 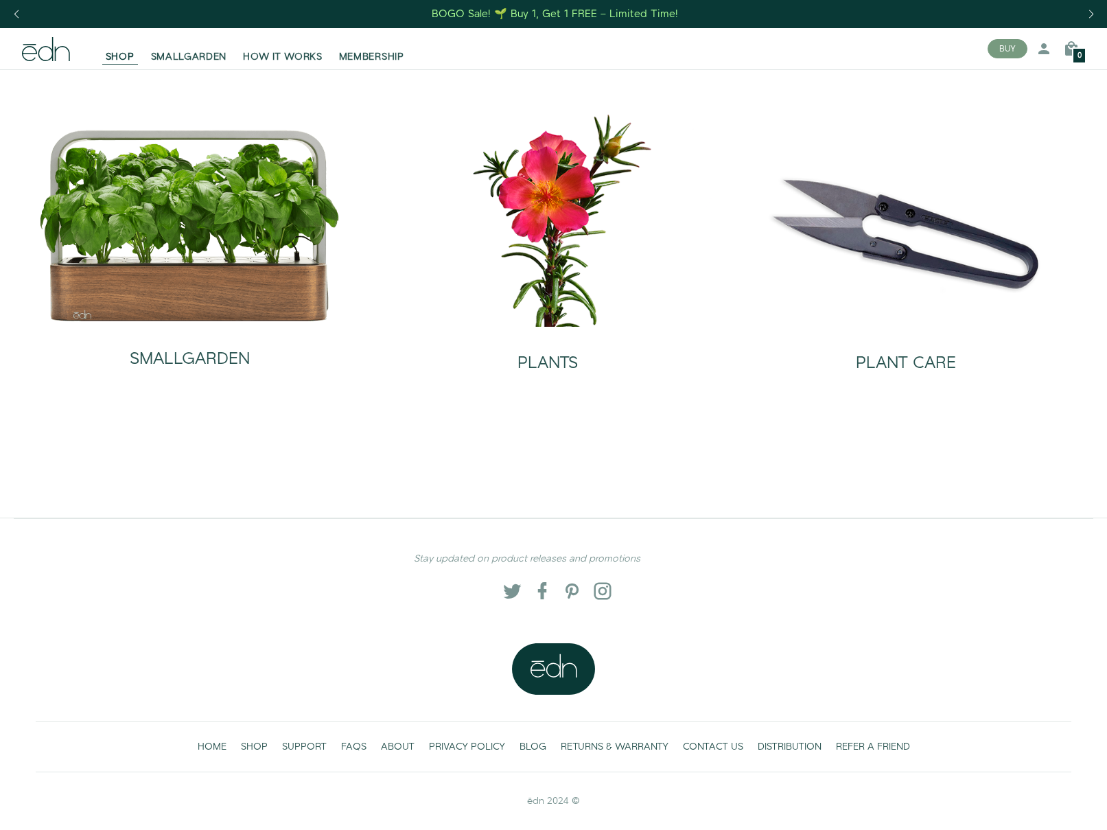 What do you see at coordinates (354, 746) in the screenshot?
I see `a: FAQS` at bounding box center [354, 746].